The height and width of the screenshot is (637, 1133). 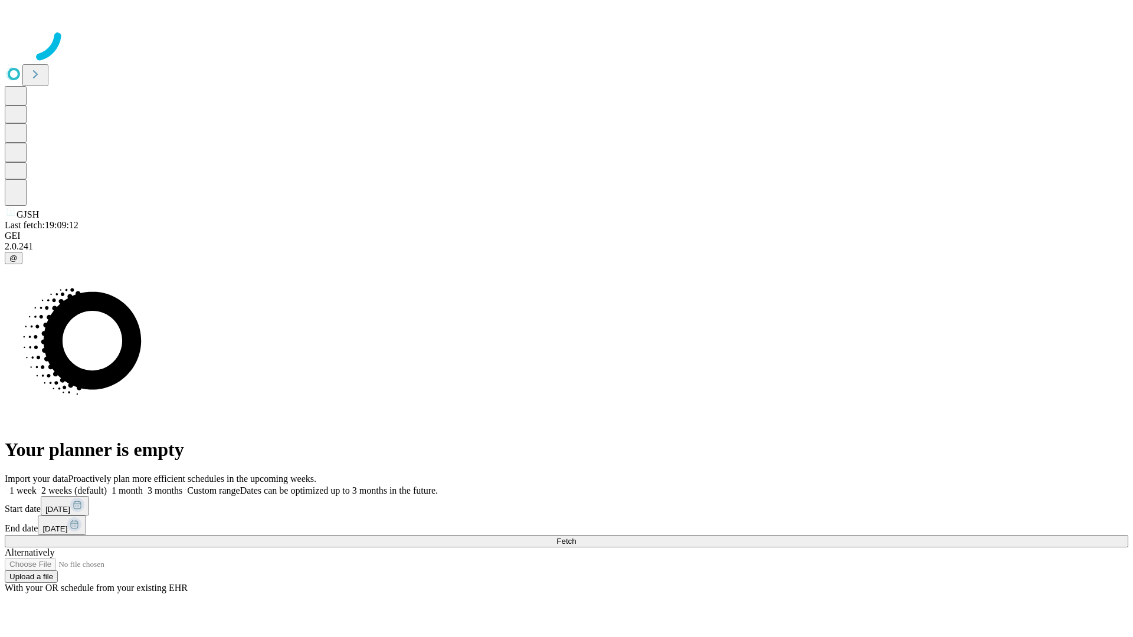 I want to click on span: Custom range, so click(x=213, y=490).